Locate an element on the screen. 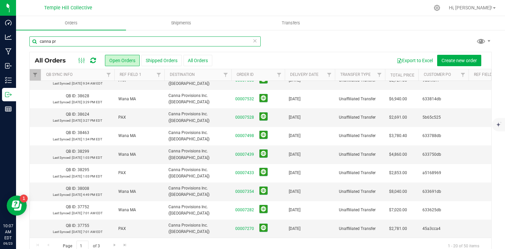 The width and height of the screenshot is (505, 249). span: $4,860.00 is located at coordinates (398, 154).